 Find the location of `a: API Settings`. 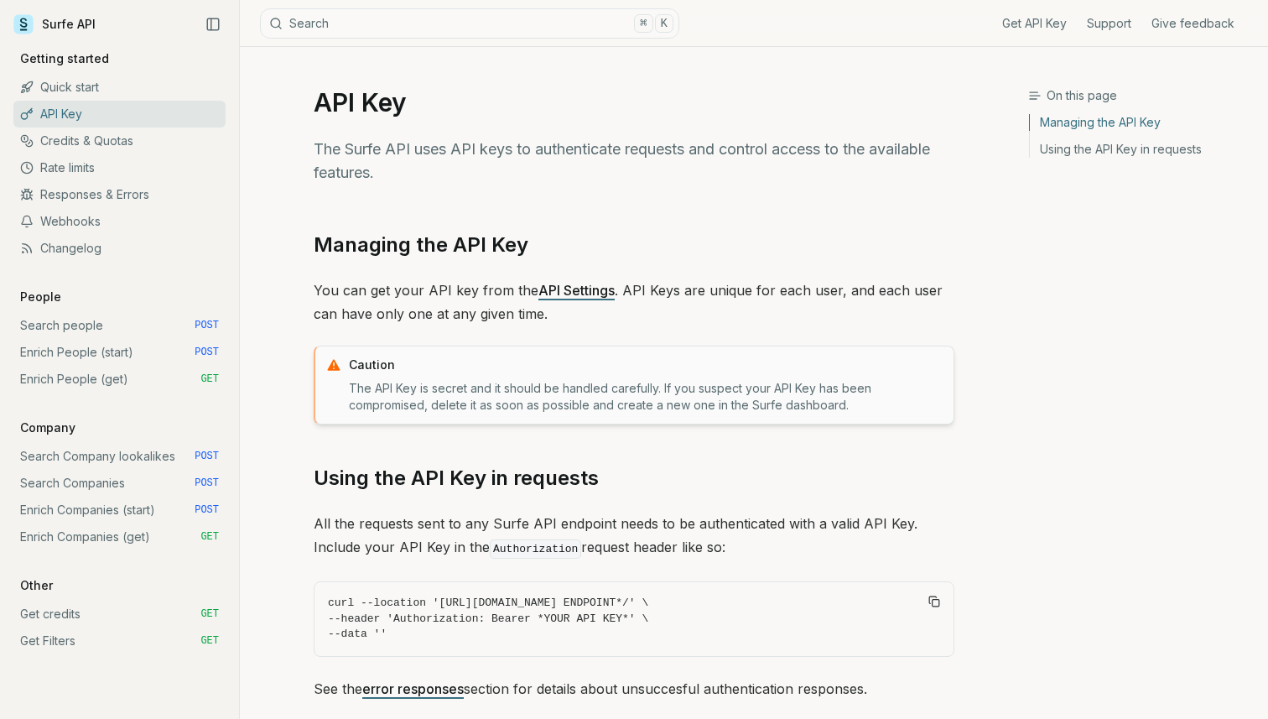

a: API Settings is located at coordinates (576, 290).